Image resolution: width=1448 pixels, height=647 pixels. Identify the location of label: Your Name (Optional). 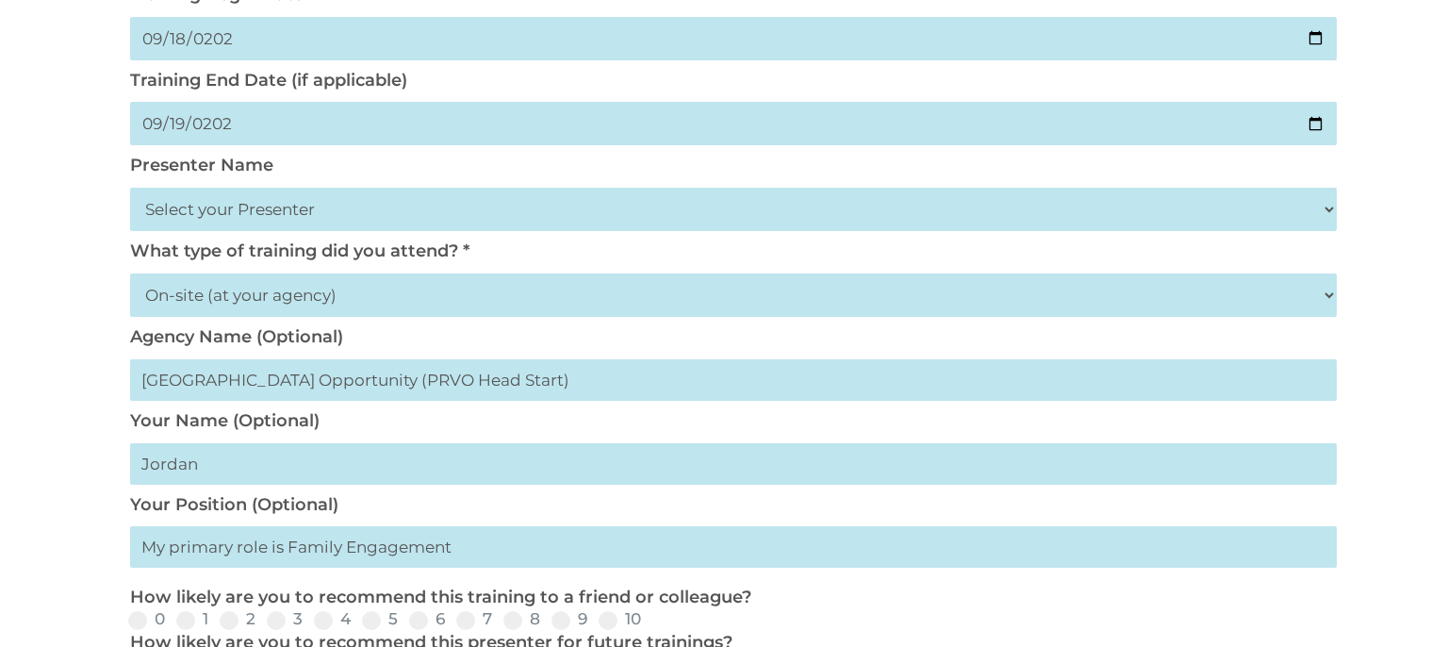
(224, 420).